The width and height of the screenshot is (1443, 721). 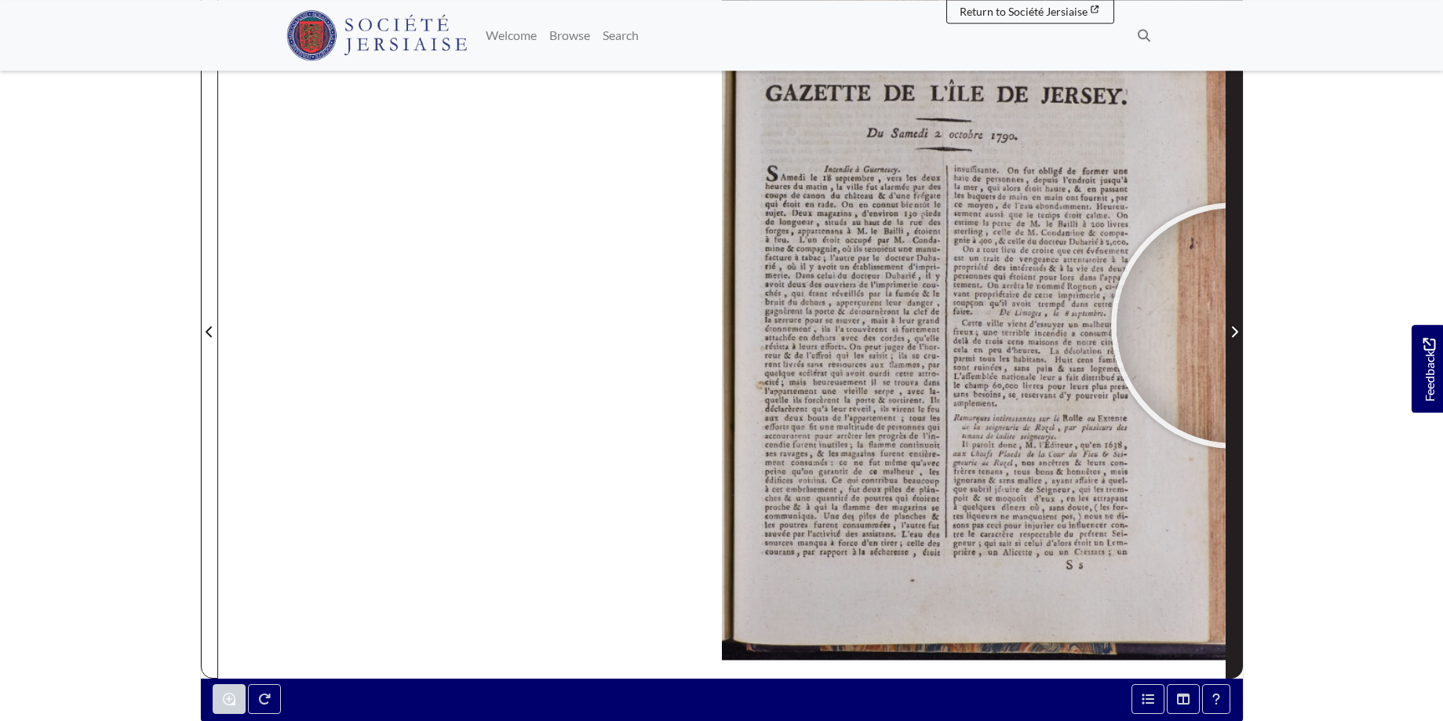 What do you see at coordinates (1427, 369) in the screenshot?
I see `a: Would you like to provide feedback?` at bounding box center [1427, 369].